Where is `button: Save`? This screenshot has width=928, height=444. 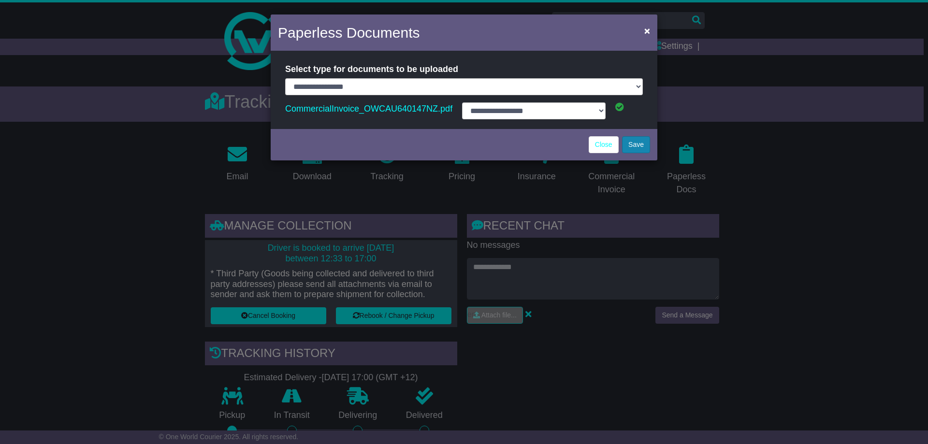 button: Save is located at coordinates (636, 145).